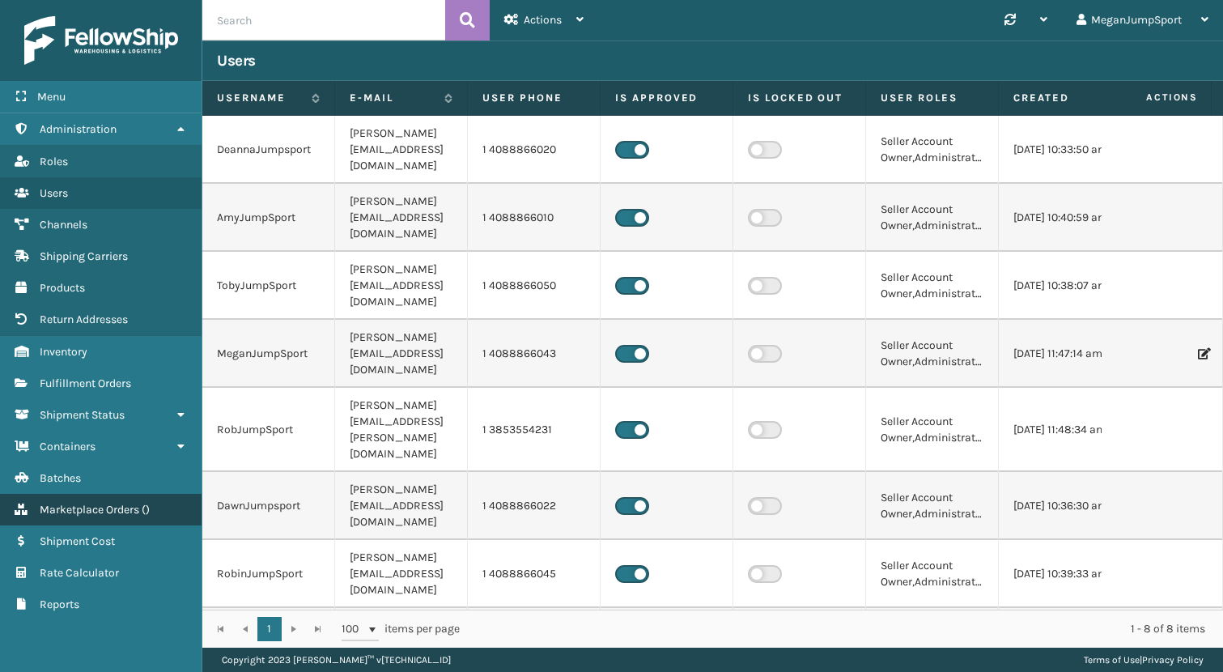  Describe the element at coordinates (53, 193) in the screenshot. I see `span: Users` at that location.